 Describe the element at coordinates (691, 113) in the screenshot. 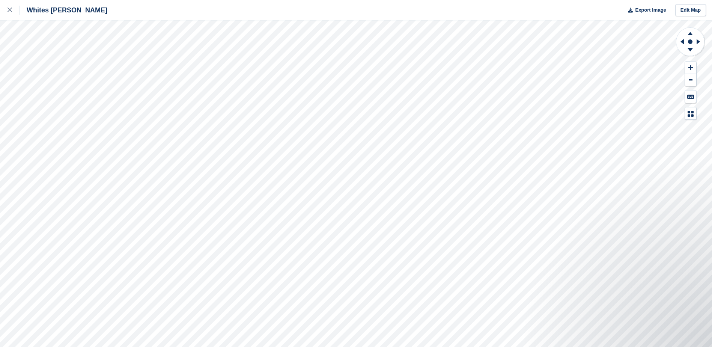

I see `button: Map Legend` at that location.